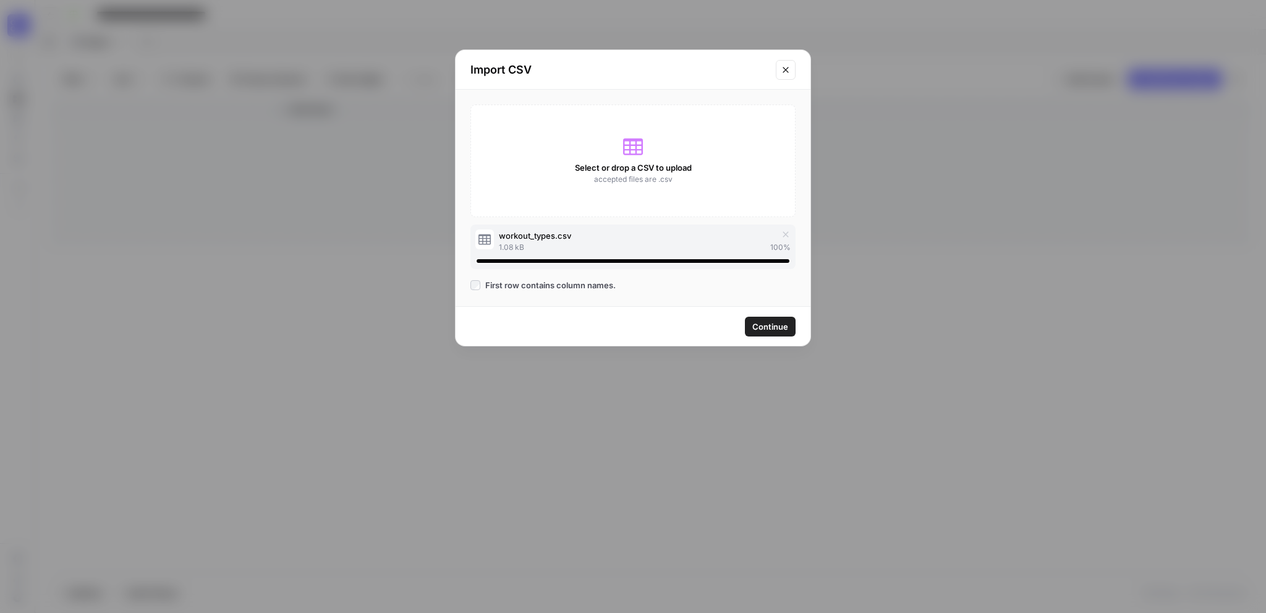  What do you see at coordinates (511, 247) in the screenshot?
I see `span: 1.08 kB` at bounding box center [511, 247].